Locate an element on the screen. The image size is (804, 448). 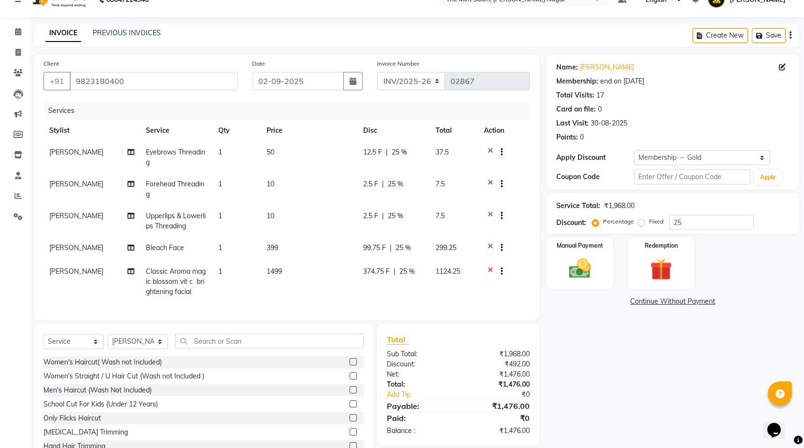
a: PREVIOUS INVOICES is located at coordinates (126, 33).